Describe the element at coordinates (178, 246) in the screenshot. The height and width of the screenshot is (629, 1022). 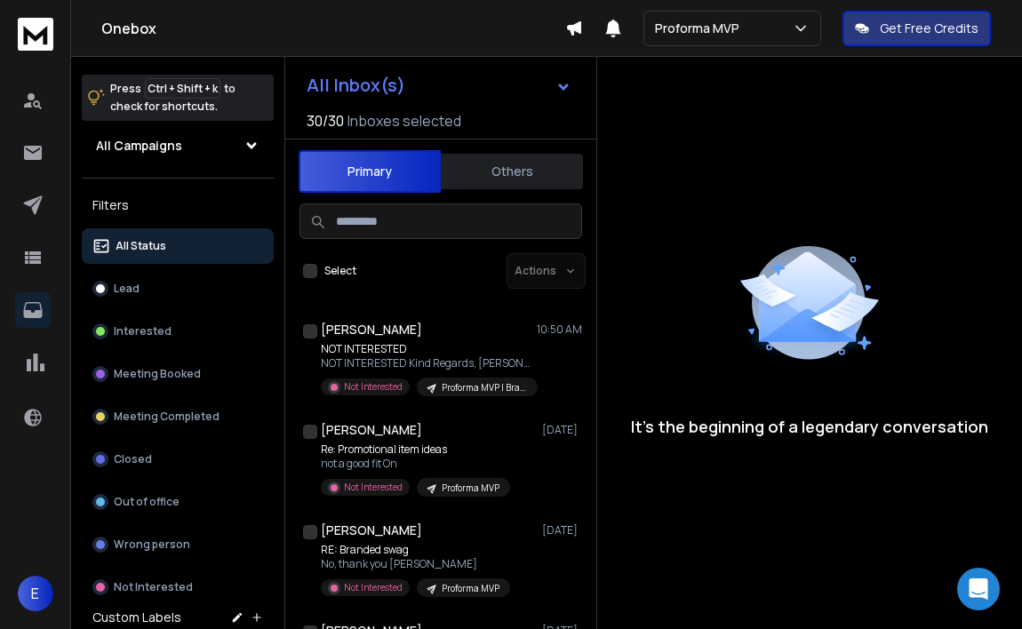
I see `button: All Status` at that location.